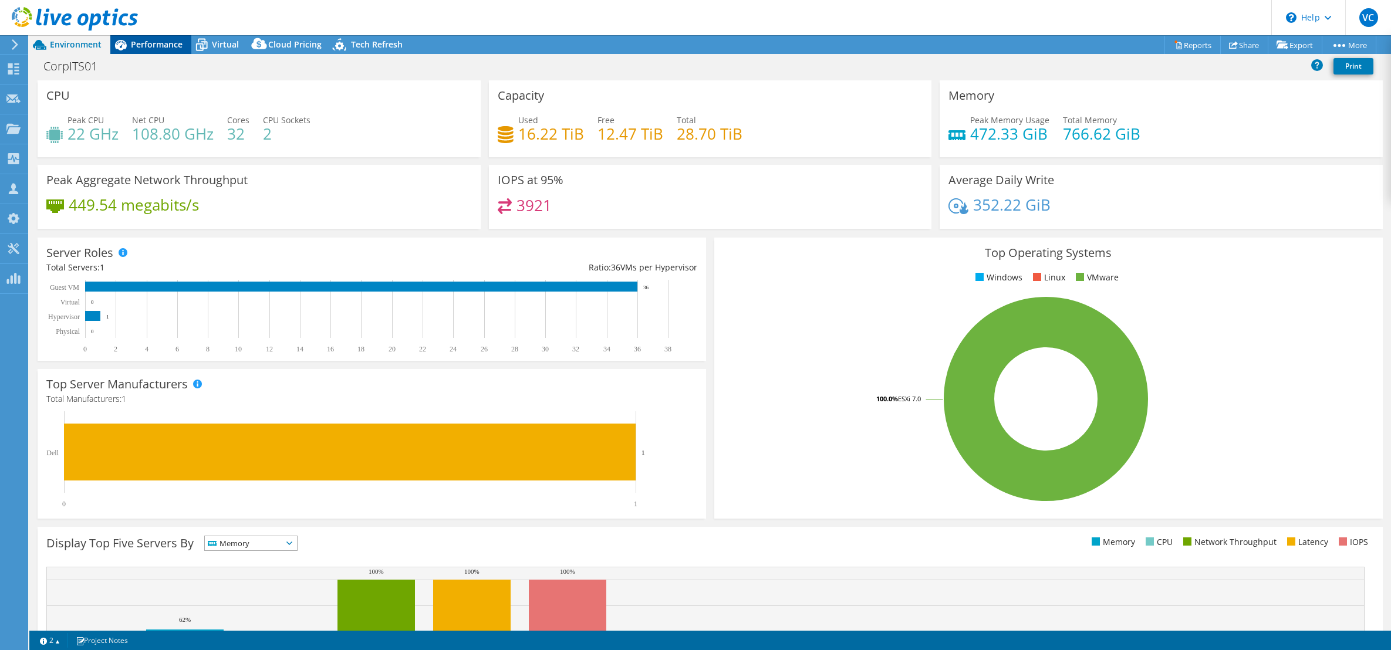 This screenshot has width=1391, height=650. What do you see at coordinates (1228, 542) in the screenshot?
I see `li: Network Throughput` at bounding box center [1228, 542].